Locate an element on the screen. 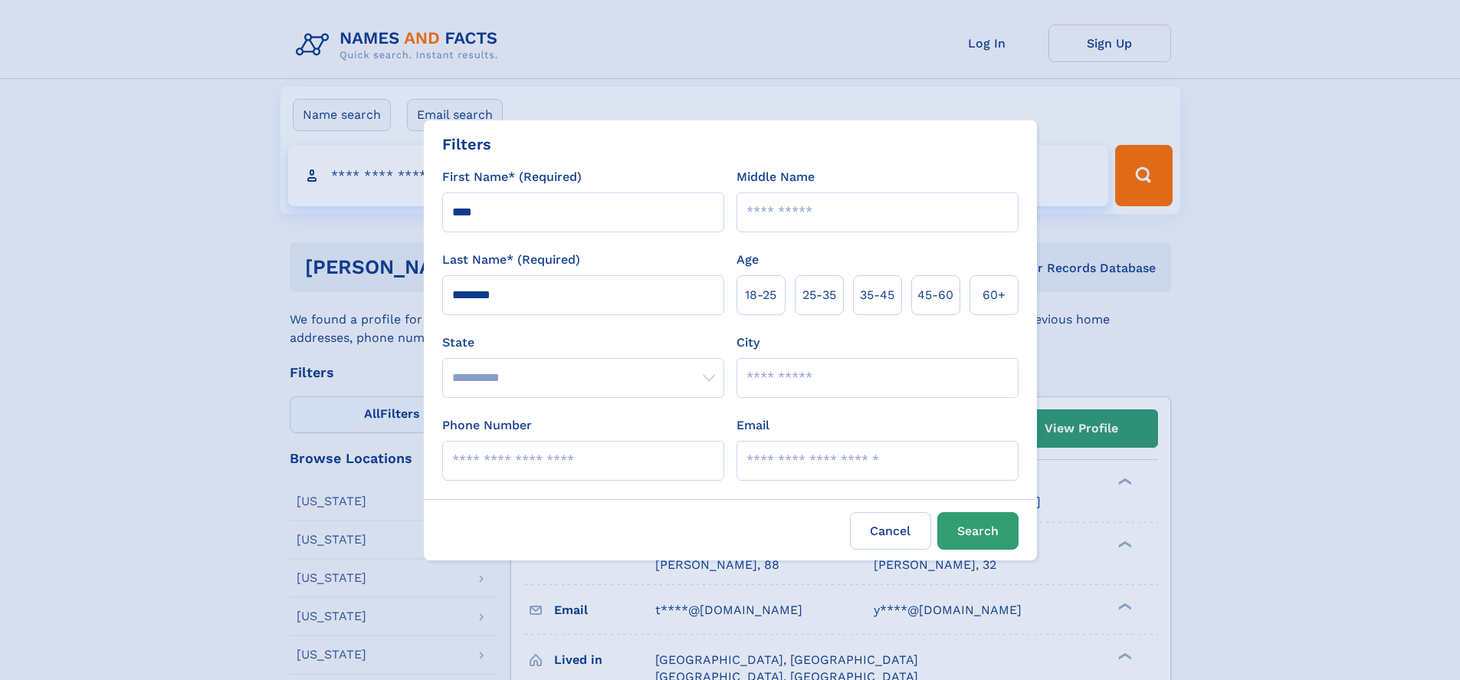 This screenshot has width=1460, height=680. label: Middle Name is located at coordinates (776, 177).